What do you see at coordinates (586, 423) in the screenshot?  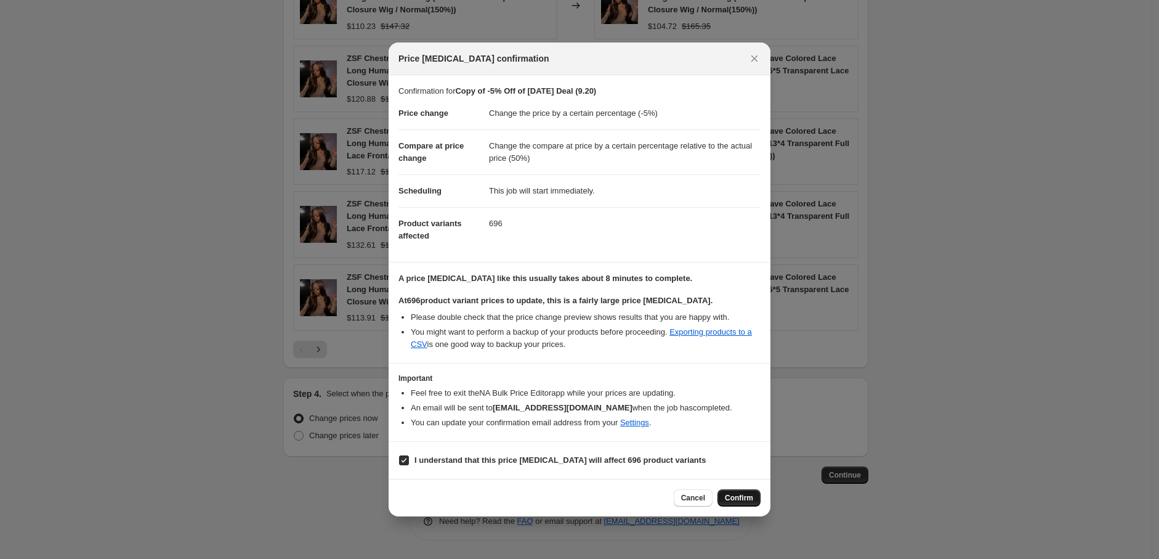 I see `li: You can update your confirmation email address from your .` at bounding box center [586, 423].